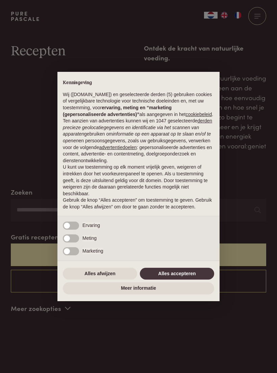  Describe the element at coordinates (89, 238) in the screenshot. I see `span: Meting` at that location.